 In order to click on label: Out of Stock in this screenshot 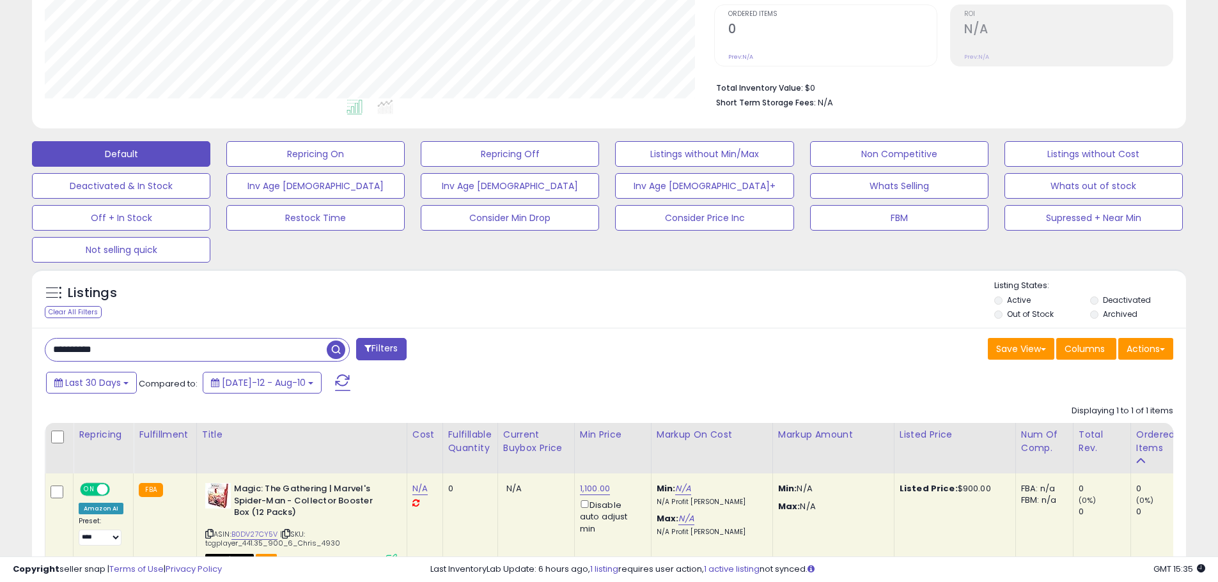, I will do `click(1030, 314)`.